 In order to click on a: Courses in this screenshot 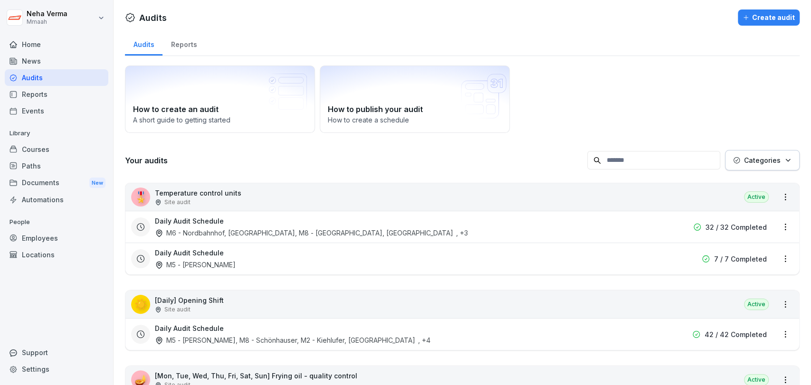, I will do `click(57, 149)`.